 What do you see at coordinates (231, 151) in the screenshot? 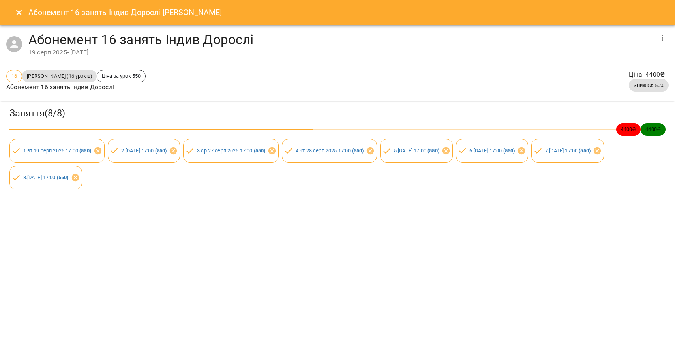
I see `div: 3.ср 27 серп 2025 17:00 (550)` at bounding box center [231, 151].